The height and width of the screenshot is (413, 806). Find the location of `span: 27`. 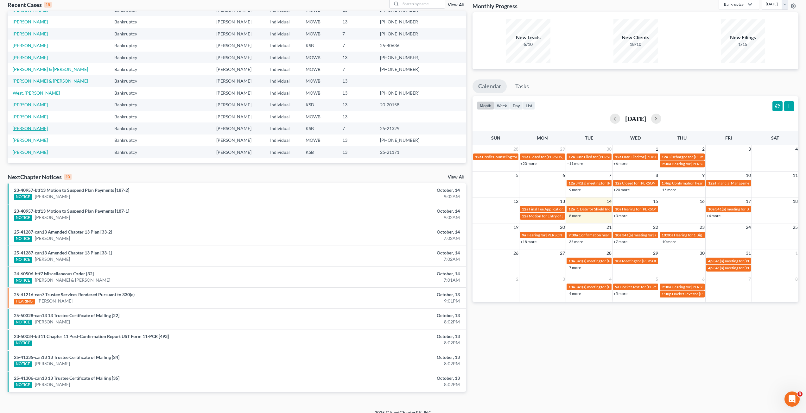

span: 27 is located at coordinates (563, 253).